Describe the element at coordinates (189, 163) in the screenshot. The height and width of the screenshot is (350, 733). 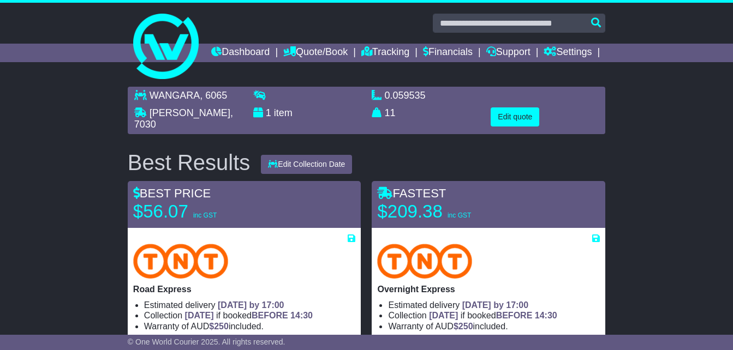
I see `div: Best Results` at that location.